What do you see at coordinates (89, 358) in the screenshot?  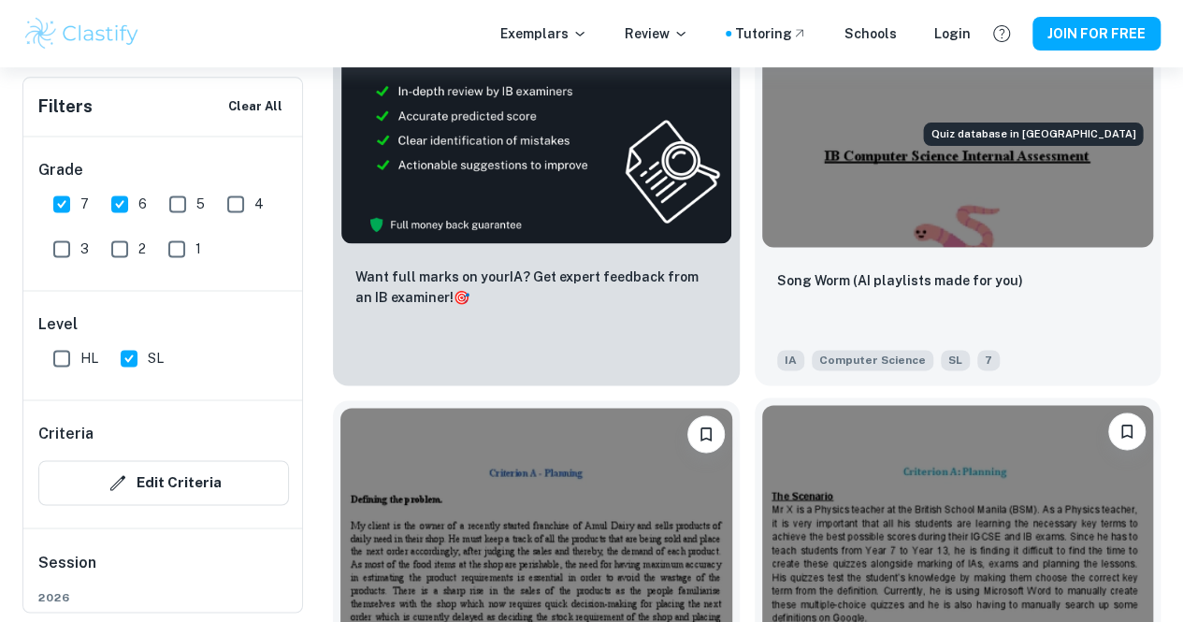 I see `span: HL` at bounding box center [89, 358].